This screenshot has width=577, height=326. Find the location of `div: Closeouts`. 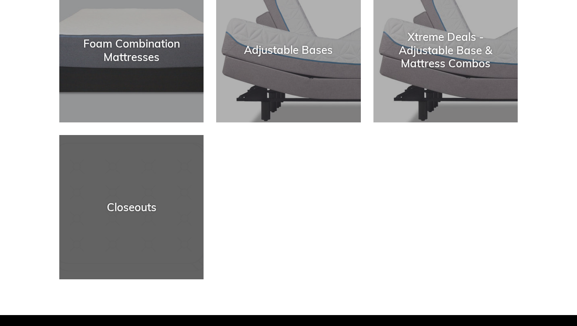

div: Closeouts is located at coordinates (131, 207).